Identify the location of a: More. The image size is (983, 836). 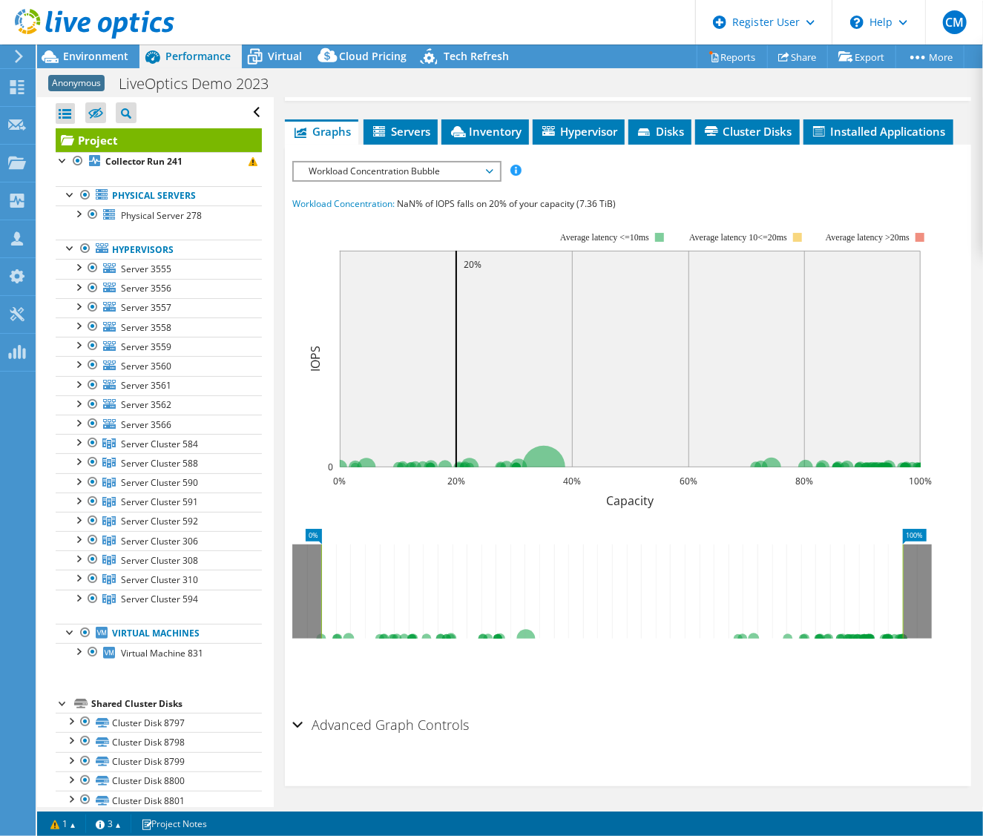
(930, 56).